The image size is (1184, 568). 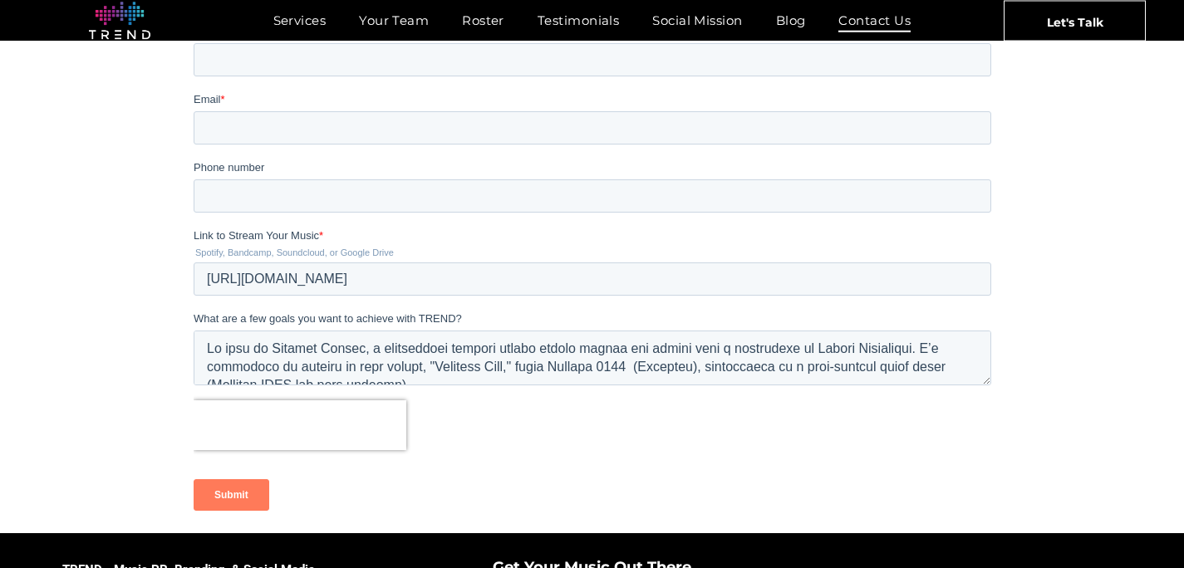 I want to click on a: Social Mission, so click(x=697, y=20).